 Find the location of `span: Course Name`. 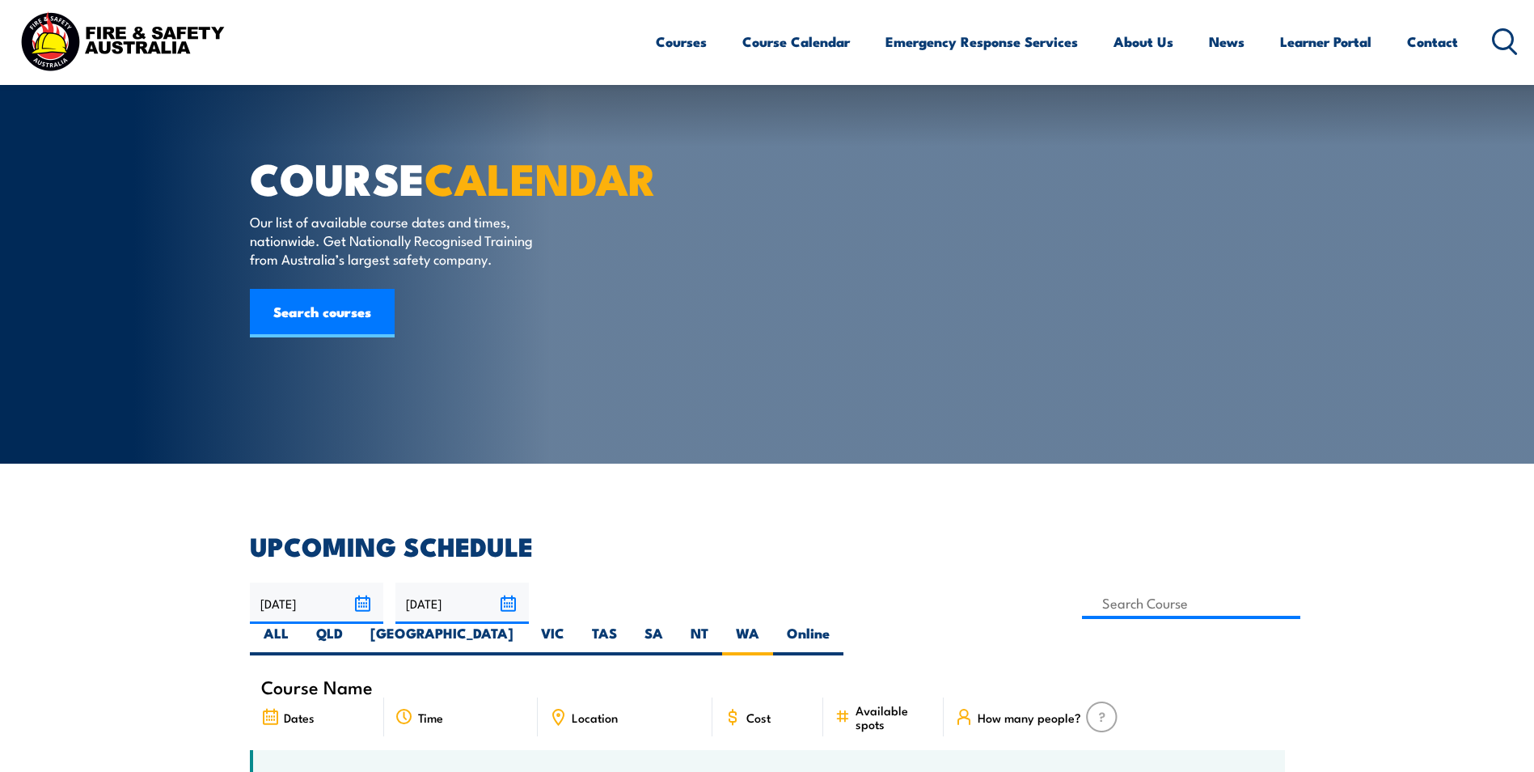

span: Course Name is located at coordinates (317, 686).